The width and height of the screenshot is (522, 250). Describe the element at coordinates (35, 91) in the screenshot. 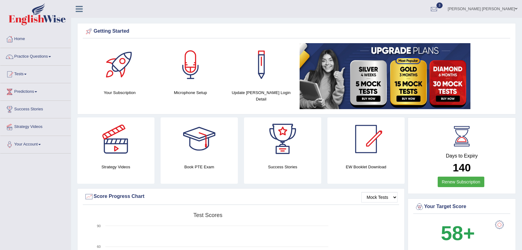

I see `a: Predictions` at that location.